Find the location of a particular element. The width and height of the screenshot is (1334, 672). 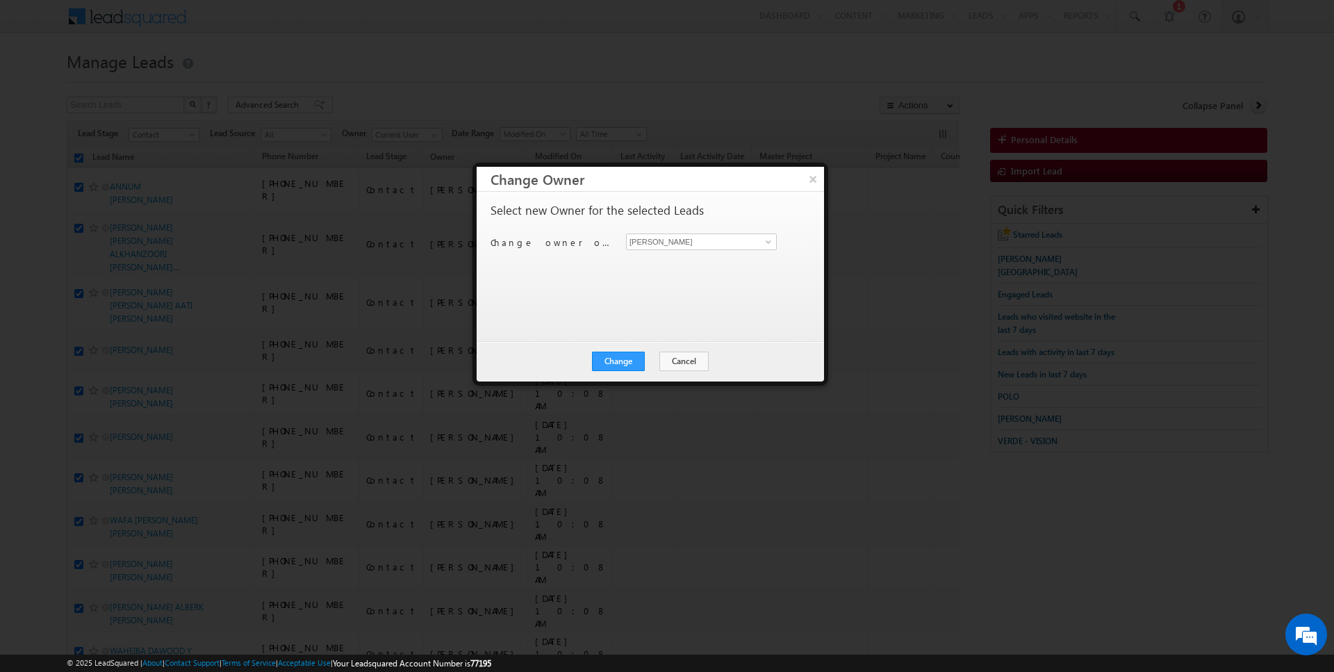

h3: Change Owner is located at coordinates (658, 179).